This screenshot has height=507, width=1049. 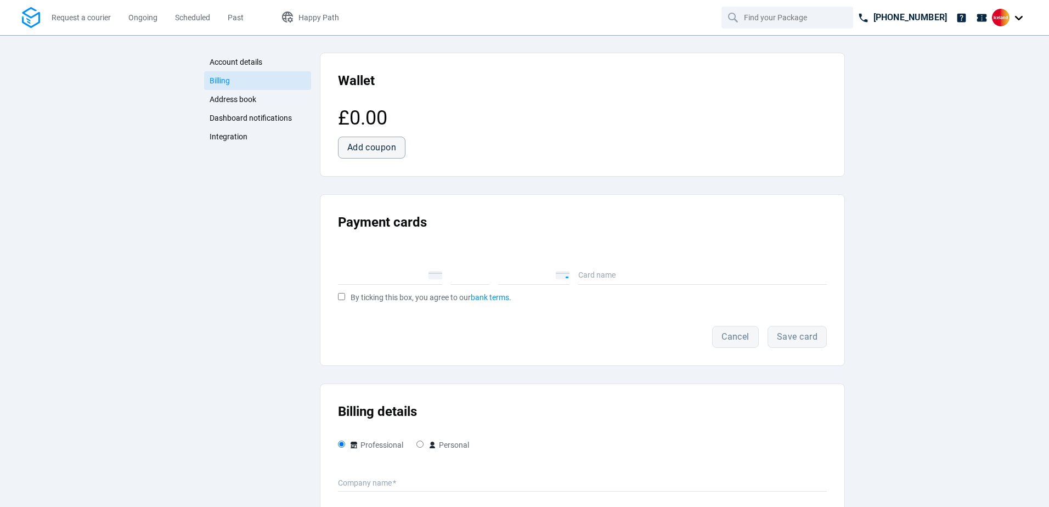 I want to click on span: Wallet, so click(x=356, y=81).